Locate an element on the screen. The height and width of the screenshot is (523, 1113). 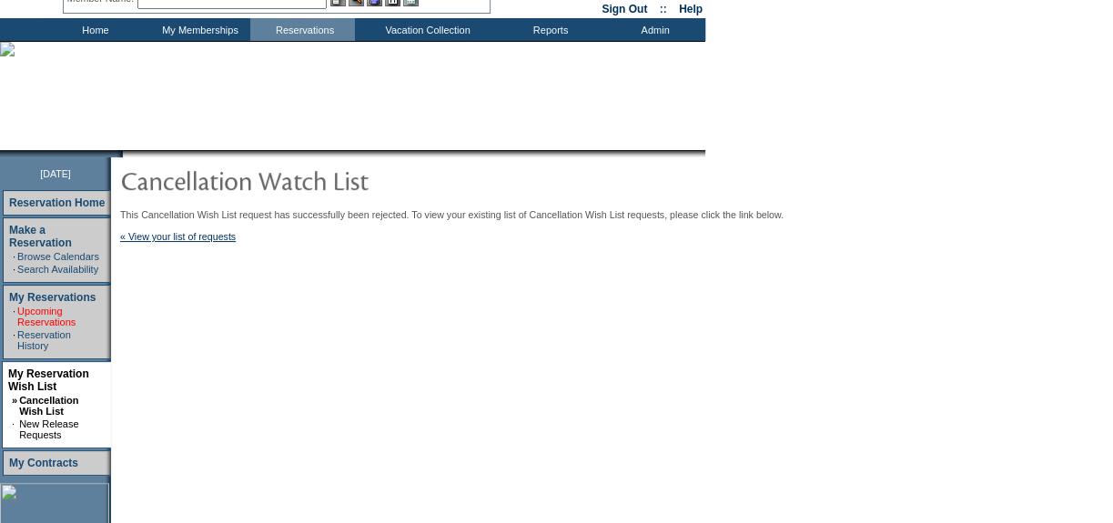
td: Admin is located at coordinates (652, 29).